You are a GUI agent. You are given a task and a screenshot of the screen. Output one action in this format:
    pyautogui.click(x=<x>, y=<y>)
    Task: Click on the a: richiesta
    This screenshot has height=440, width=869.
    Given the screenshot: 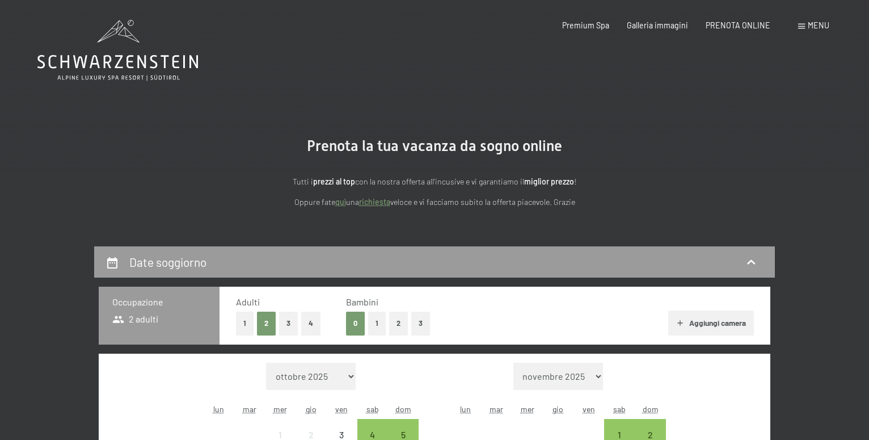 What is the action you would take?
    pyautogui.click(x=374, y=201)
    